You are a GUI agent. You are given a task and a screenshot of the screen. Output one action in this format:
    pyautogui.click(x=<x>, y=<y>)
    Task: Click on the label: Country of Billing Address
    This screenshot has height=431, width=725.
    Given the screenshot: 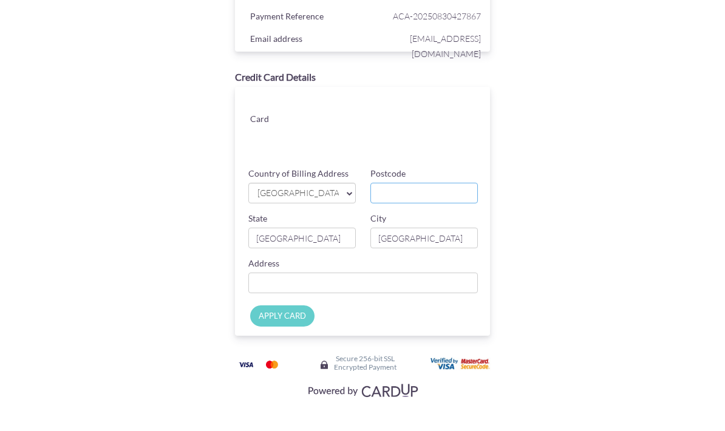 What is the action you would take?
    pyautogui.click(x=298, y=174)
    